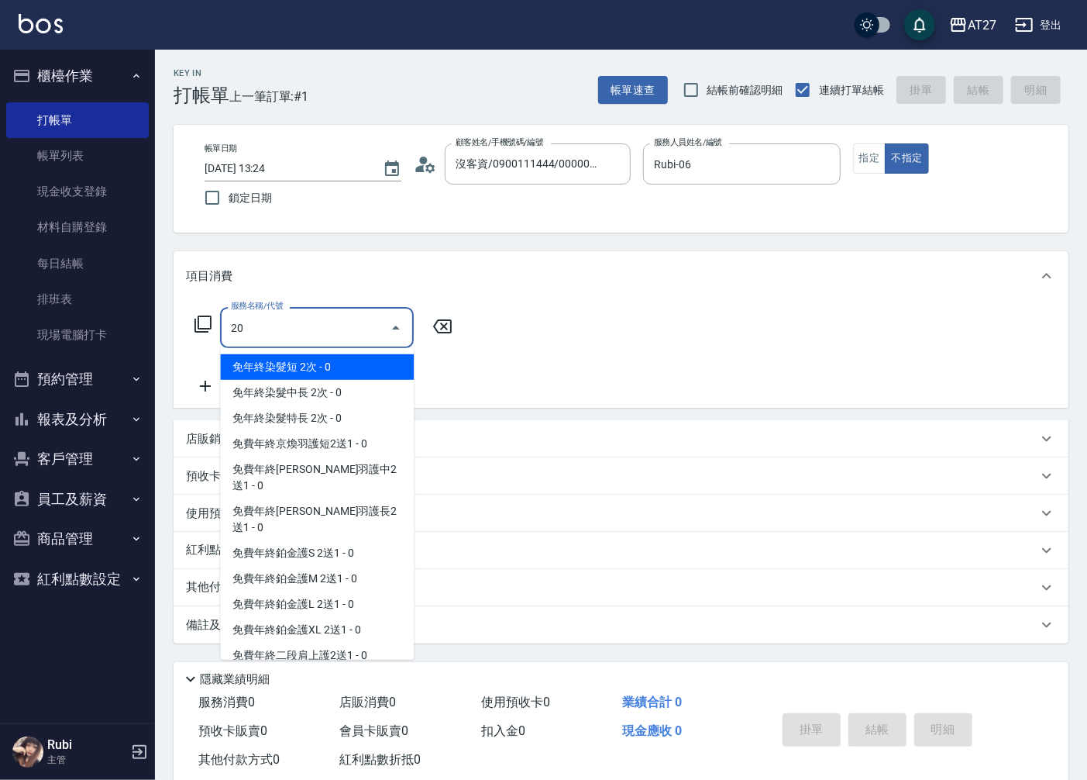 The height and width of the screenshot is (780, 1087). What do you see at coordinates (250, 198) in the screenshot?
I see `span: 鎖定日期` at bounding box center [250, 198].